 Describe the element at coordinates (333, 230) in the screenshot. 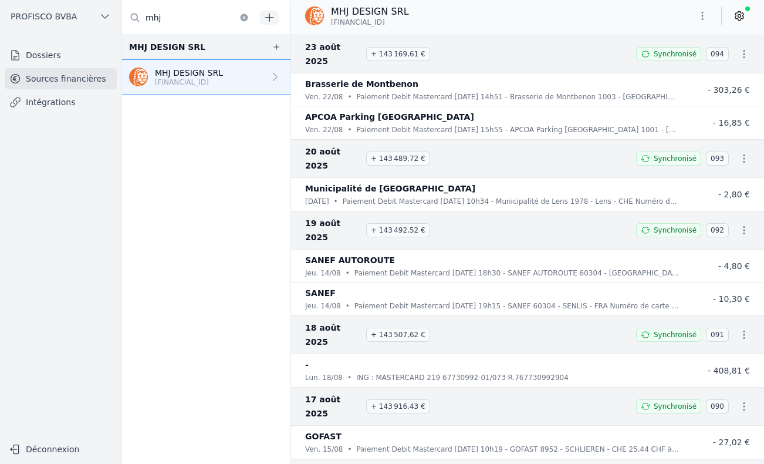

I see `span: 19 août 2025` at that location.